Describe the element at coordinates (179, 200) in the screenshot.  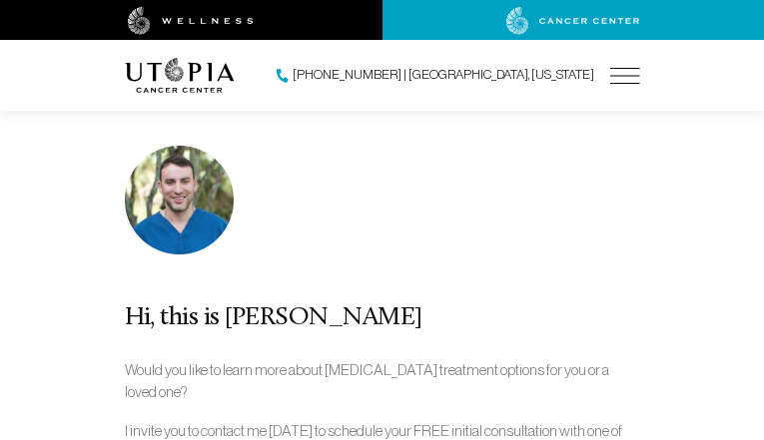
I see `img: photo` at that location.